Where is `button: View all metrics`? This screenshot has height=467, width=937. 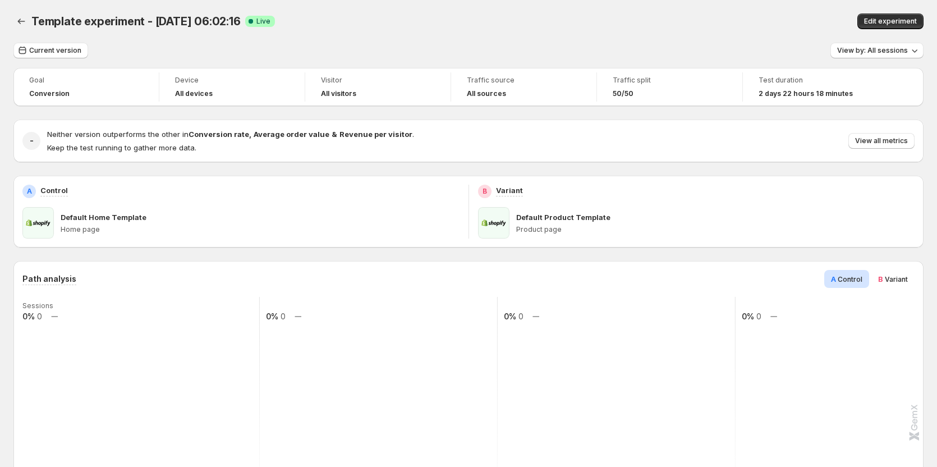 button: View all metrics is located at coordinates (882, 141).